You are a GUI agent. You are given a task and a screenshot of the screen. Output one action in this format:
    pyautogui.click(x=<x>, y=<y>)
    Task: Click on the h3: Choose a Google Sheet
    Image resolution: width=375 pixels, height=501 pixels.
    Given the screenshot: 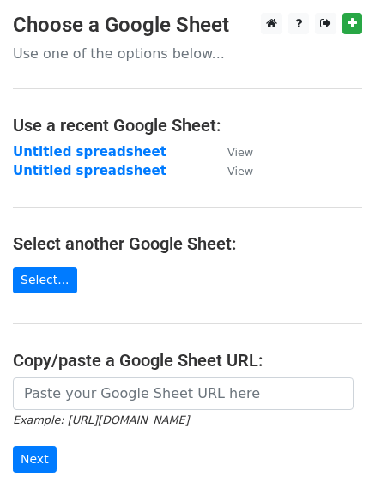 What is the action you would take?
    pyautogui.click(x=187, y=25)
    